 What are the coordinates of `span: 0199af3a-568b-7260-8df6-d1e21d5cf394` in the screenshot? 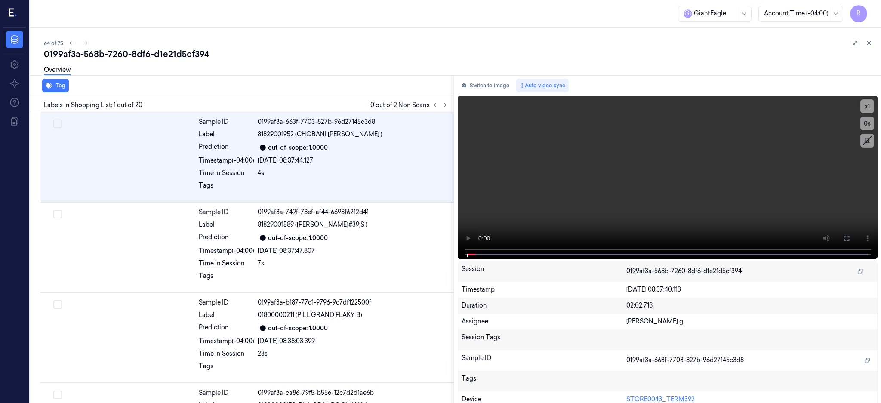 It's located at (684, 271).